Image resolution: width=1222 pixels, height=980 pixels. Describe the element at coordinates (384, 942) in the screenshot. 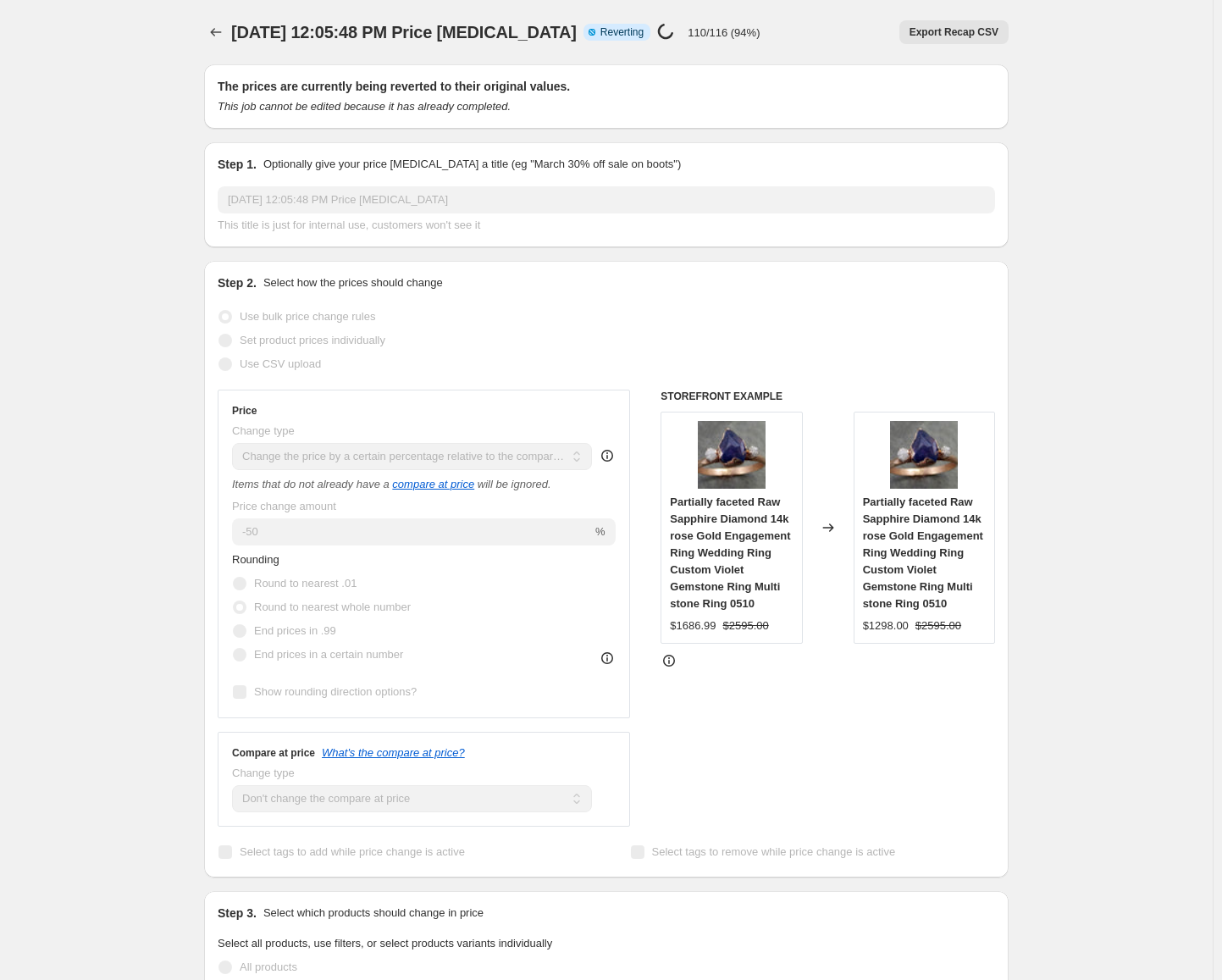

I see `span: Select all products, use filters, or select products variants individually` at that location.